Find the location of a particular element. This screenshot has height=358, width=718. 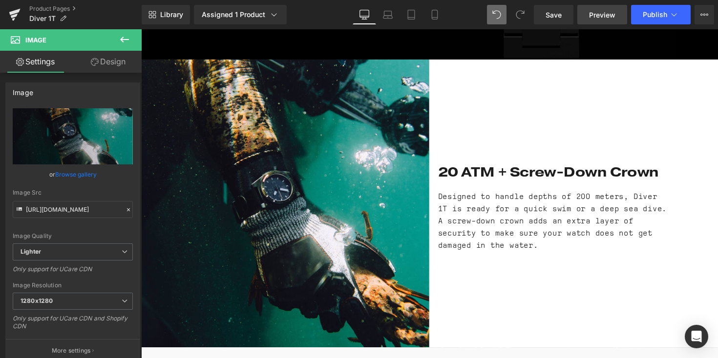

a: Laptop is located at coordinates (388, 15).